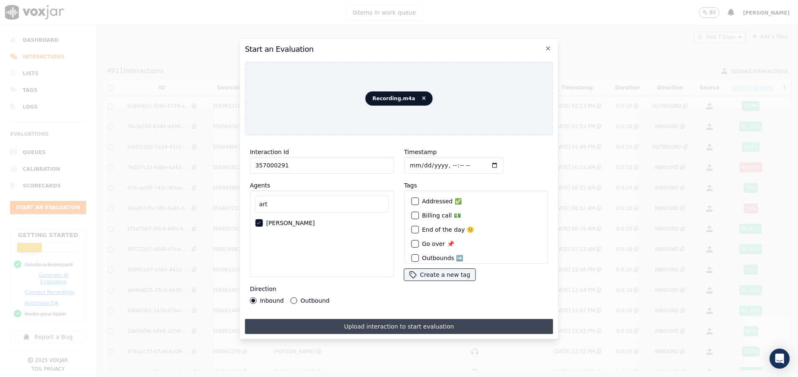  Describe the element at coordinates (398, 49) in the screenshot. I see `h2: Start an Evaluation` at that location.